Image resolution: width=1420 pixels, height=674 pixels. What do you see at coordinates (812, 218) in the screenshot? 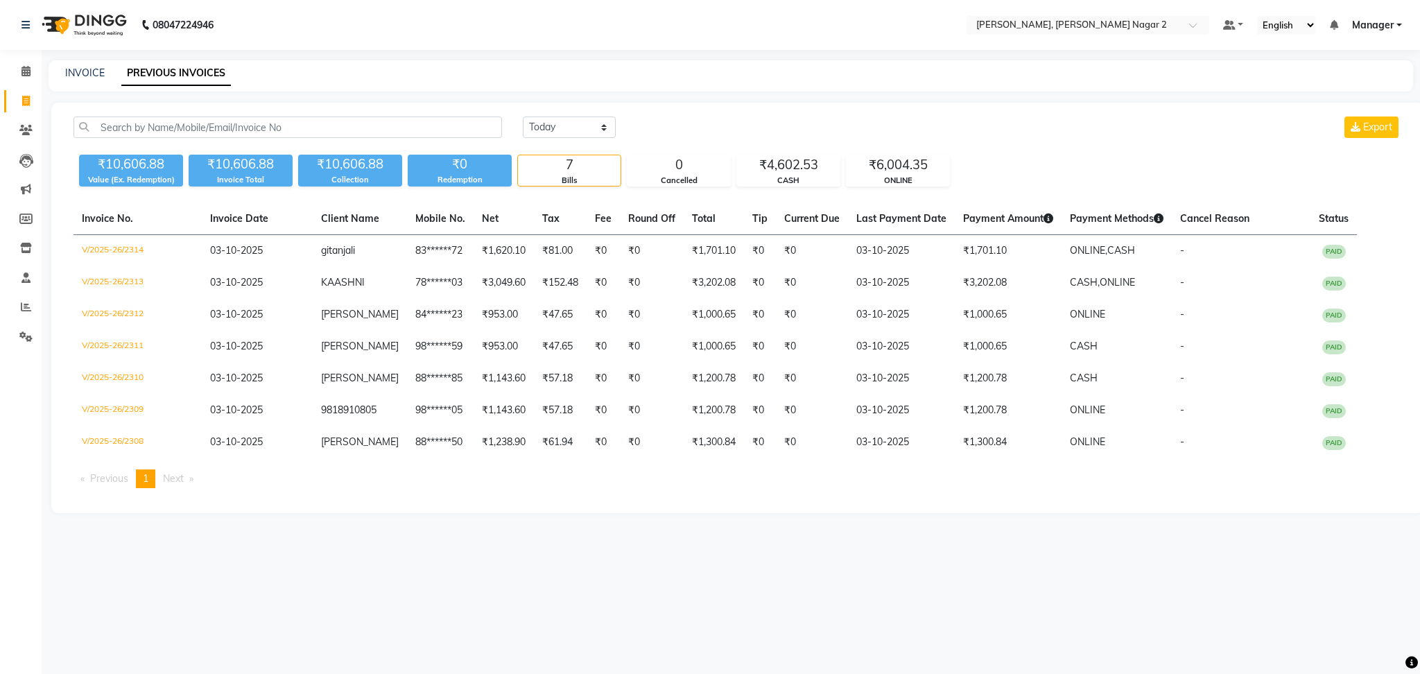
I see `span: Current Due` at bounding box center [812, 218].